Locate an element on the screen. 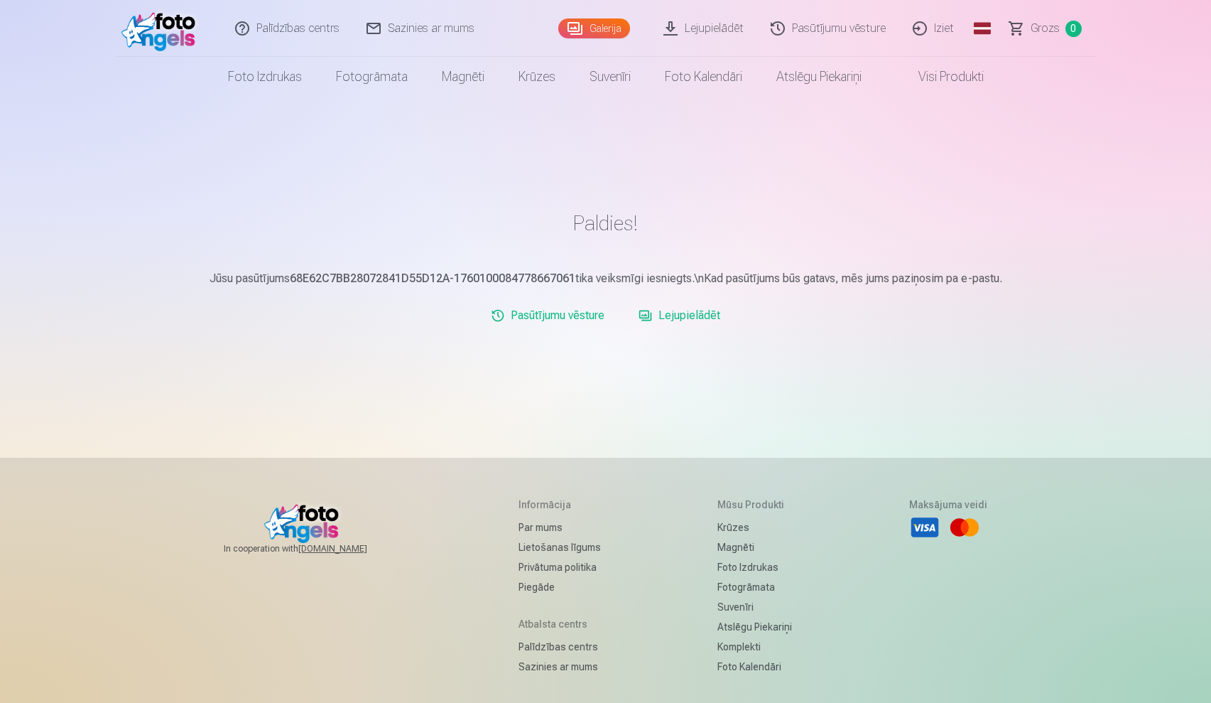 This screenshot has width=1211, height=703. a: Lejupielādēt is located at coordinates (679, 315).